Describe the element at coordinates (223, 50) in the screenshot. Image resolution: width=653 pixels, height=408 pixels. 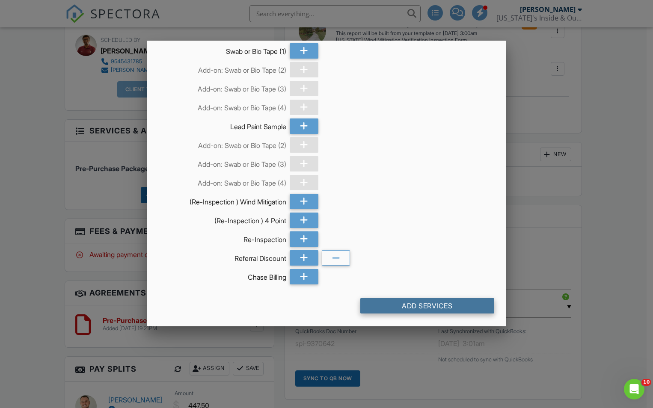
I see `div: Swab or Bio Tape (1)` at that location.